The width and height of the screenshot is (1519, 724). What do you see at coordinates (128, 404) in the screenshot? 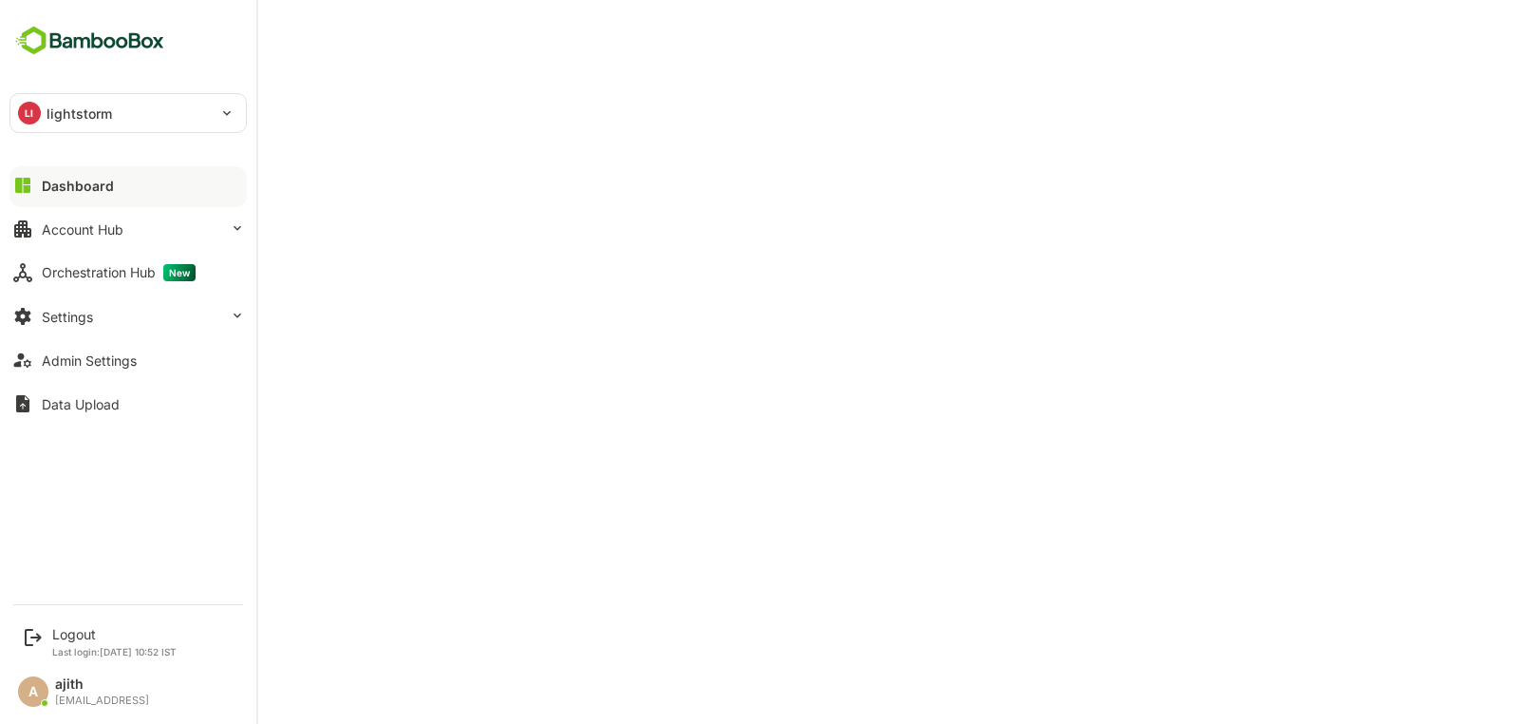
I see `button: Data Upload` at bounding box center [128, 404].